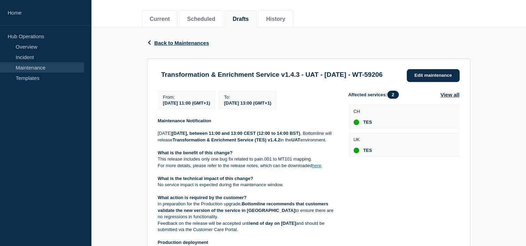 The height and width of the screenshot is (246, 526). What do you see at coordinates (187, 97) in the screenshot?
I see `p: From :` at bounding box center [187, 97].